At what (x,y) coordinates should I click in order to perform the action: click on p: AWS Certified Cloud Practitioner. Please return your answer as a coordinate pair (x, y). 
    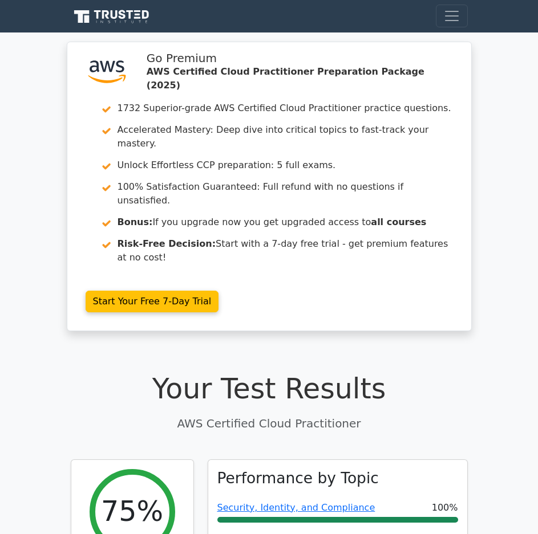
    Looking at the image, I should click on (269, 424).